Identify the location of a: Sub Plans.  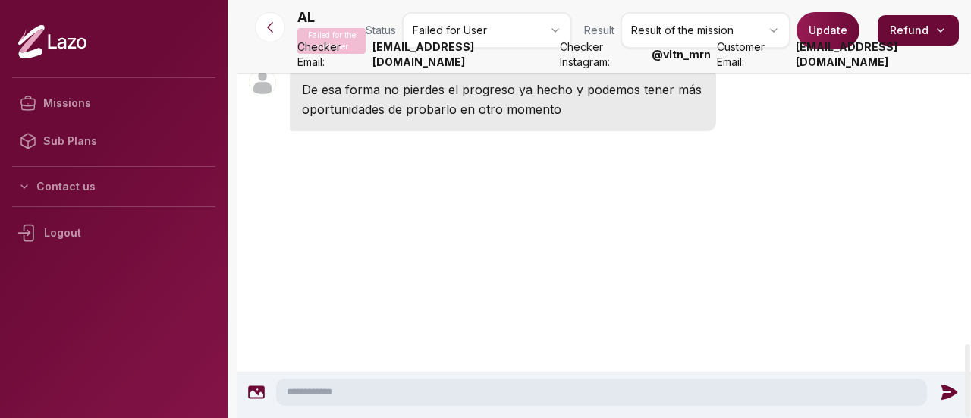
(114, 141).